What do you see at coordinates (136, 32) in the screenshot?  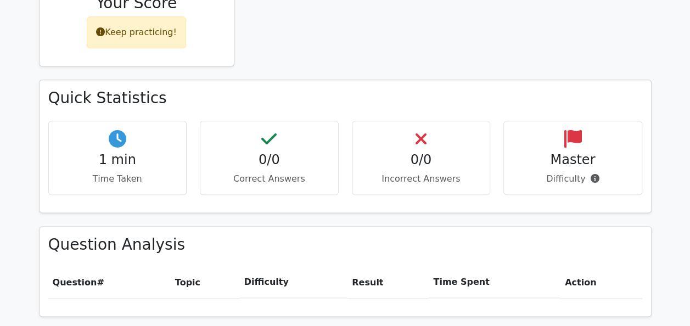 I see `div: Keep practicing!` at bounding box center [136, 32].